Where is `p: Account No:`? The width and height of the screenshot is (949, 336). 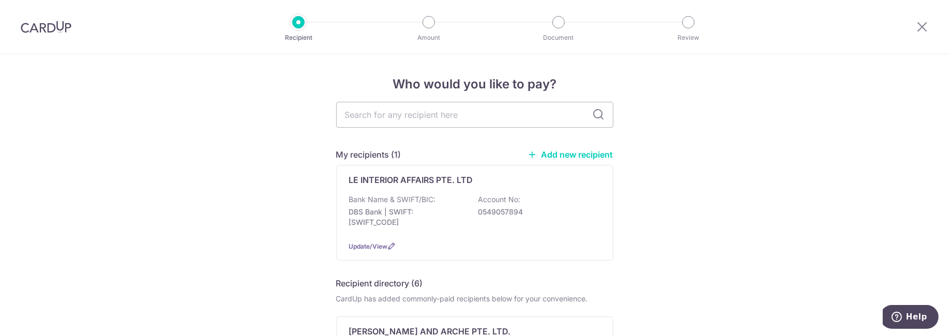 p: Account No: is located at coordinates (499, 200).